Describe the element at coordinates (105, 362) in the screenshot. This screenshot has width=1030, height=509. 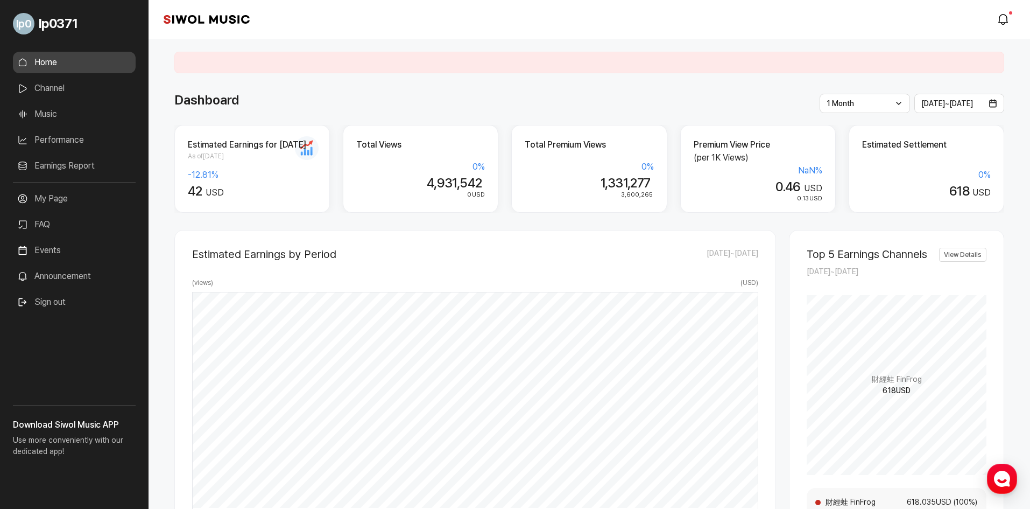
I see `span: Messages` at that location.